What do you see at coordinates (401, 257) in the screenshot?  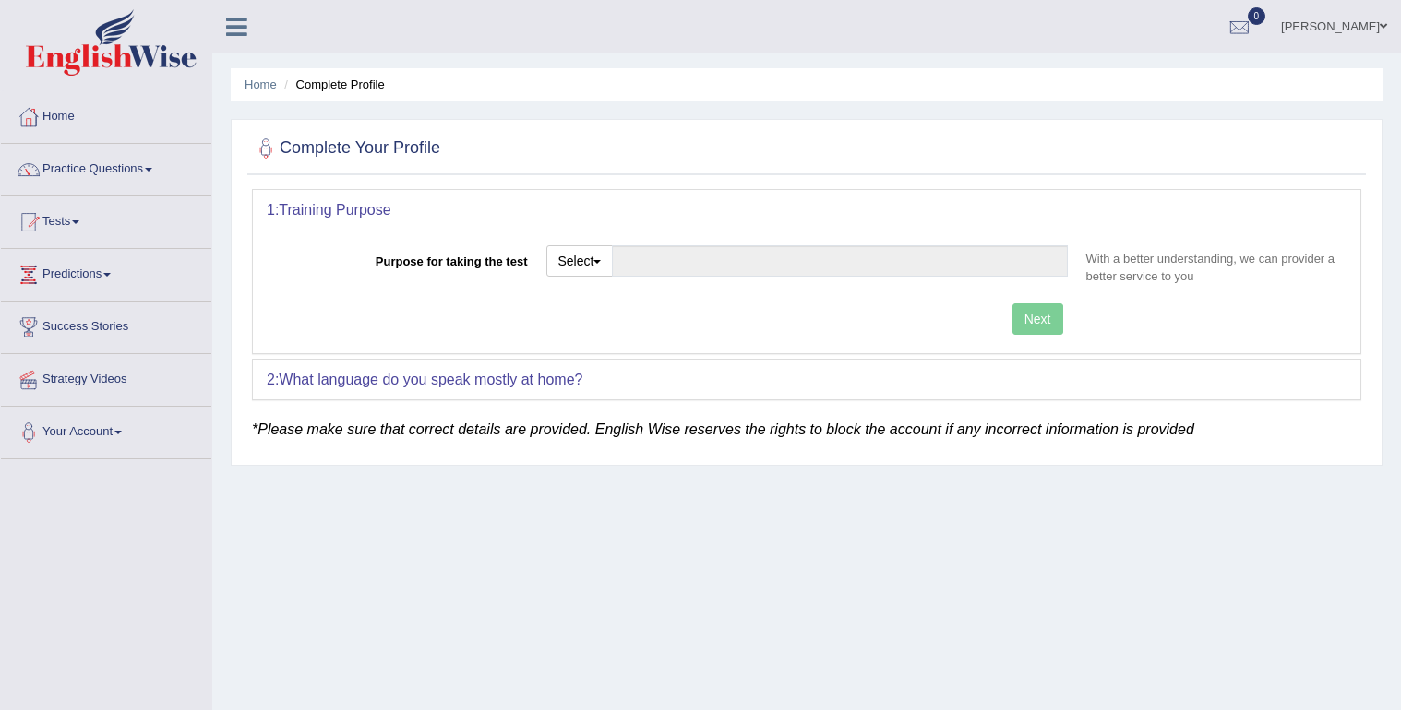 I see `label: Purpose for taking the test` at bounding box center [401, 257].